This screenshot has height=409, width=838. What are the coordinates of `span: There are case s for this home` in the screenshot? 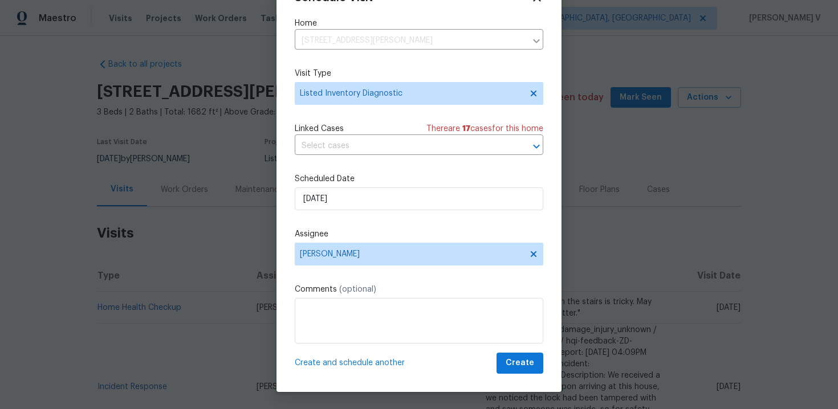 It's located at (484, 129).